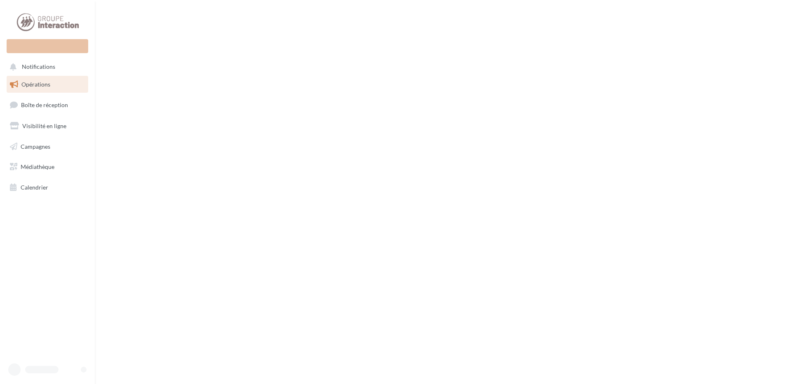 The width and height of the screenshot is (788, 384). Describe the element at coordinates (44, 126) in the screenshot. I see `span: Visibilité en ligne` at that location.